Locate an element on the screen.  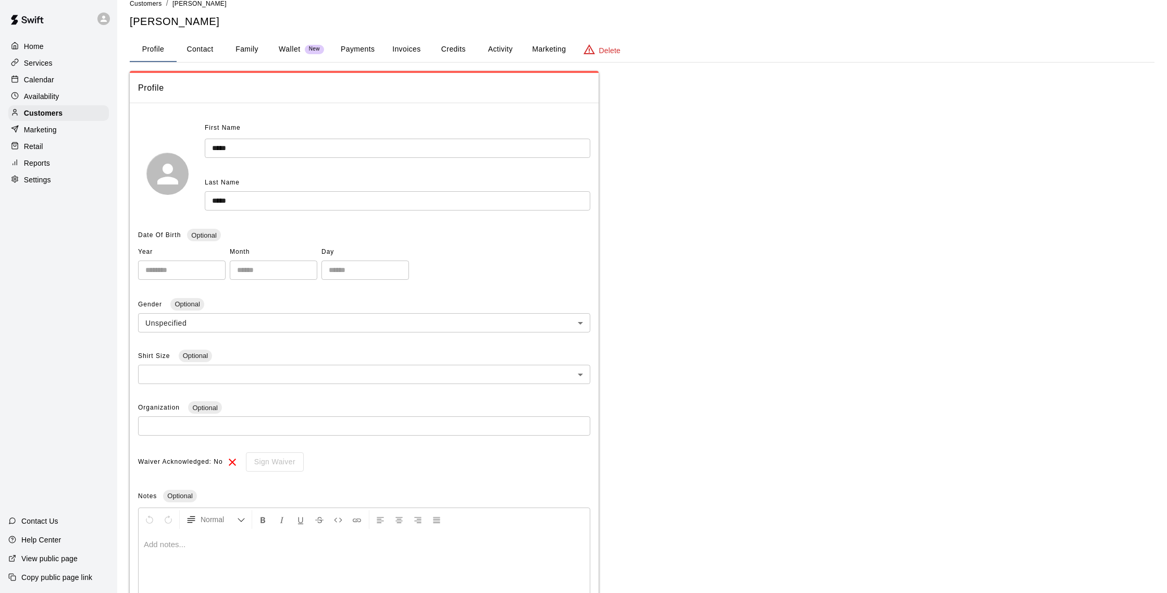
span: Notes is located at coordinates (147, 496).